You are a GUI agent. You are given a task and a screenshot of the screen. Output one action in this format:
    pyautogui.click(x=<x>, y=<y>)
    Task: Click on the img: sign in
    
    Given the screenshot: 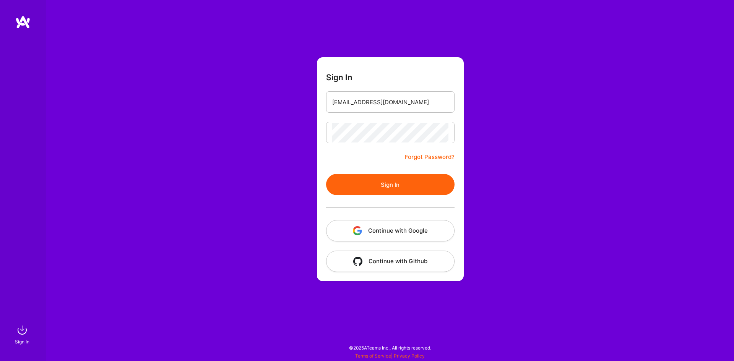 What is the action you would take?
    pyautogui.click(x=22, y=330)
    